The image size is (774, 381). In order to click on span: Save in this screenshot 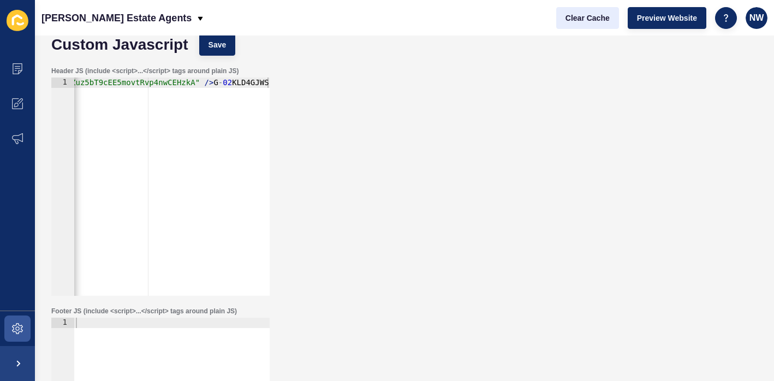, I will do `click(217, 45)`.